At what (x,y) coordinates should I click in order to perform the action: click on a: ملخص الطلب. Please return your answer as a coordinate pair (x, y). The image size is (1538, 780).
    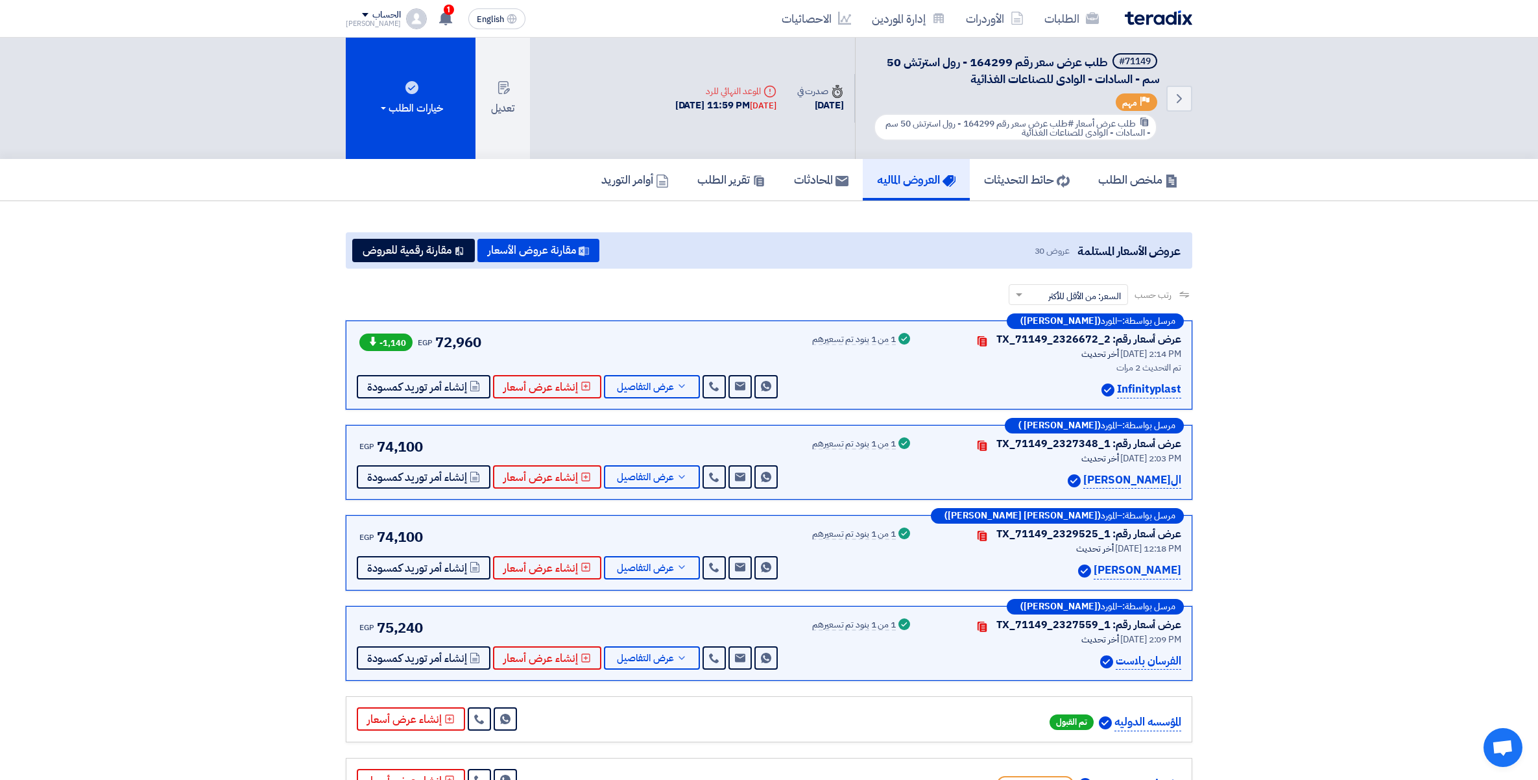
    Looking at the image, I should click on (1138, 180).